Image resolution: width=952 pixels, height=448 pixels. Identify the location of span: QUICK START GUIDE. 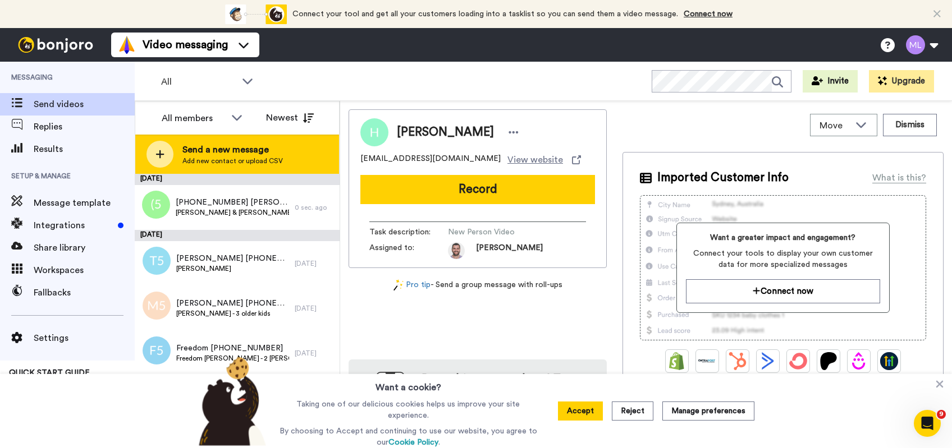
(49, 373).